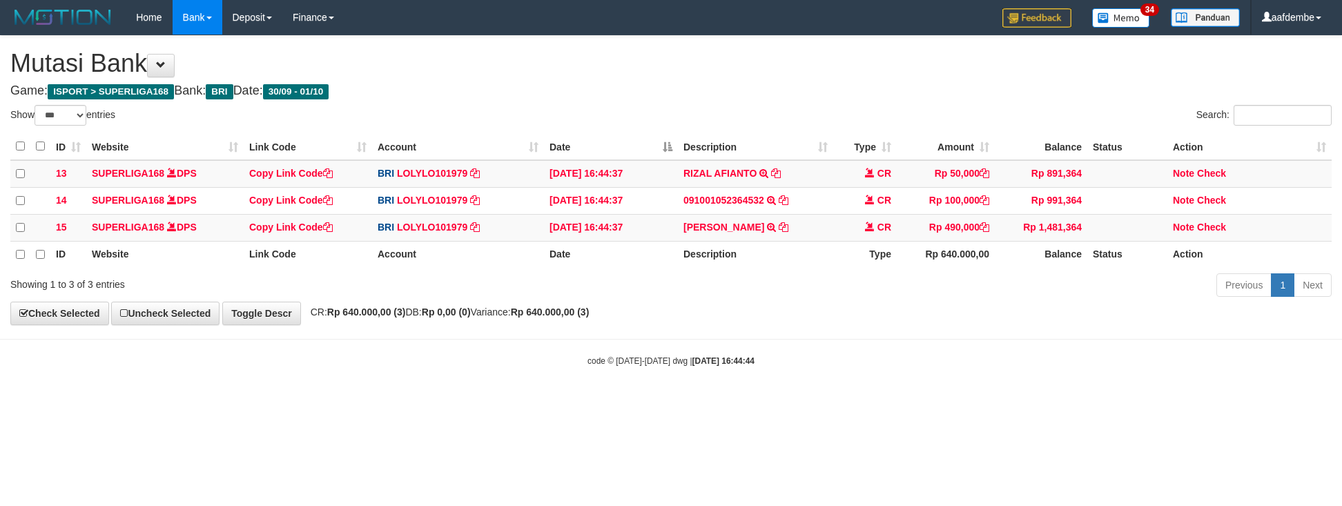  I want to click on th: Amount: activate to sort column ascending, so click(946, 146).